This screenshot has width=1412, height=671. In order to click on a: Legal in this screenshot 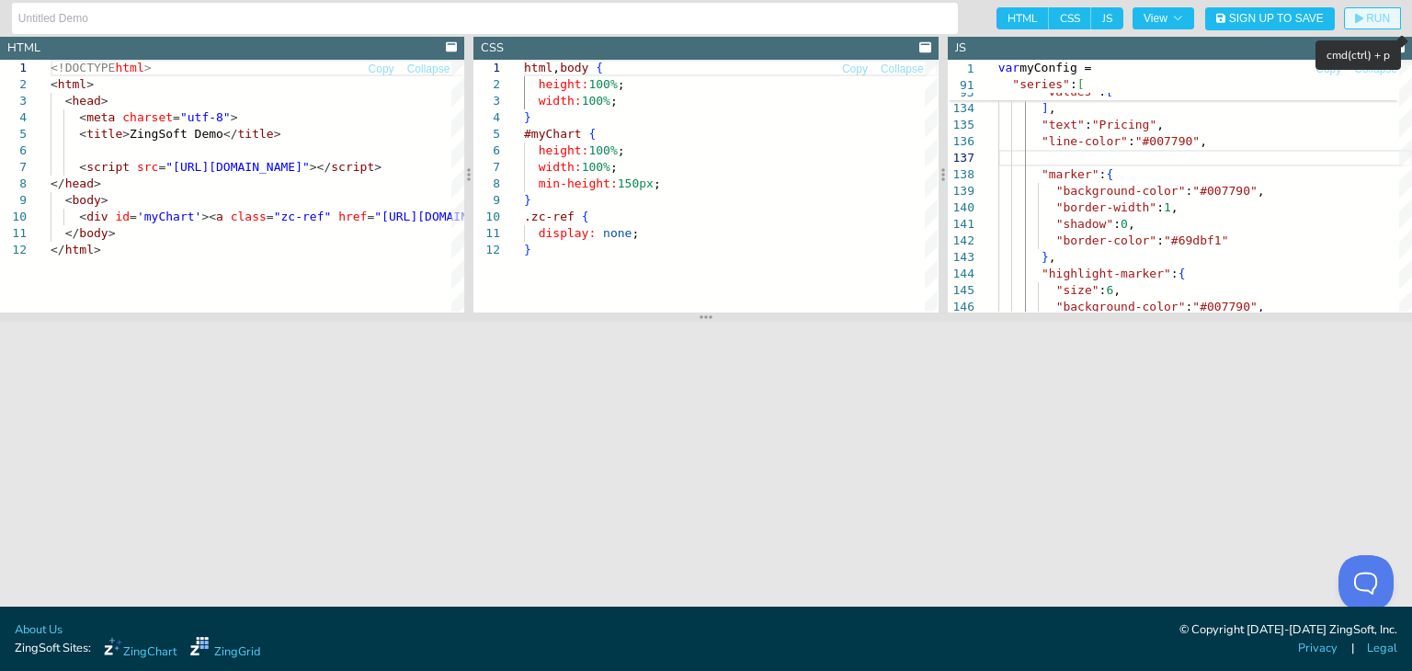, I will do `click(1382, 648)`.